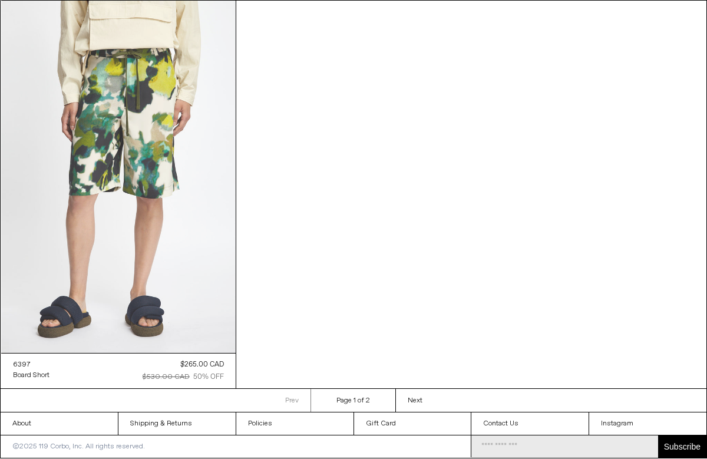 The width and height of the screenshot is (707, 459). I want to click on a: Policies, so click(295, 424).